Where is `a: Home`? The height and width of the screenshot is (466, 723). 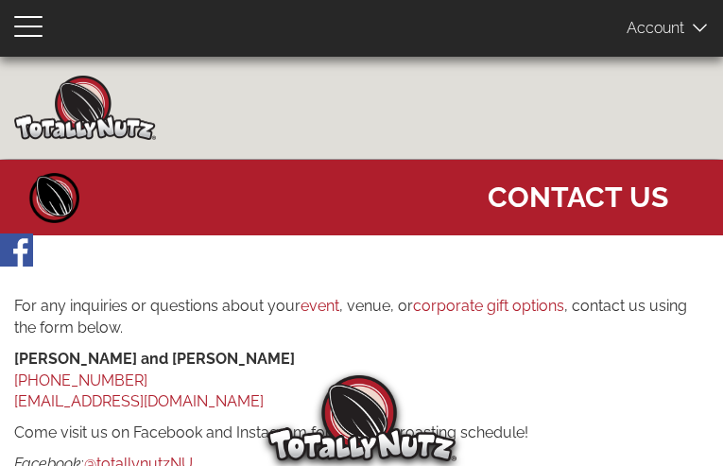
a: Home is located at coordinates (55, 197).